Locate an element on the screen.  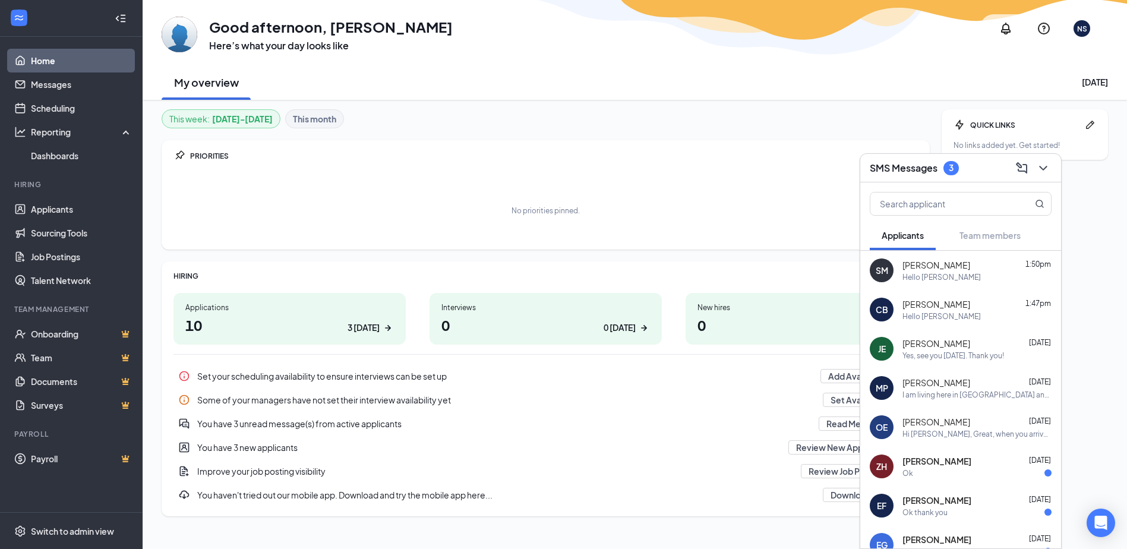
svg: Collapse is located at coordinates (121, 18).